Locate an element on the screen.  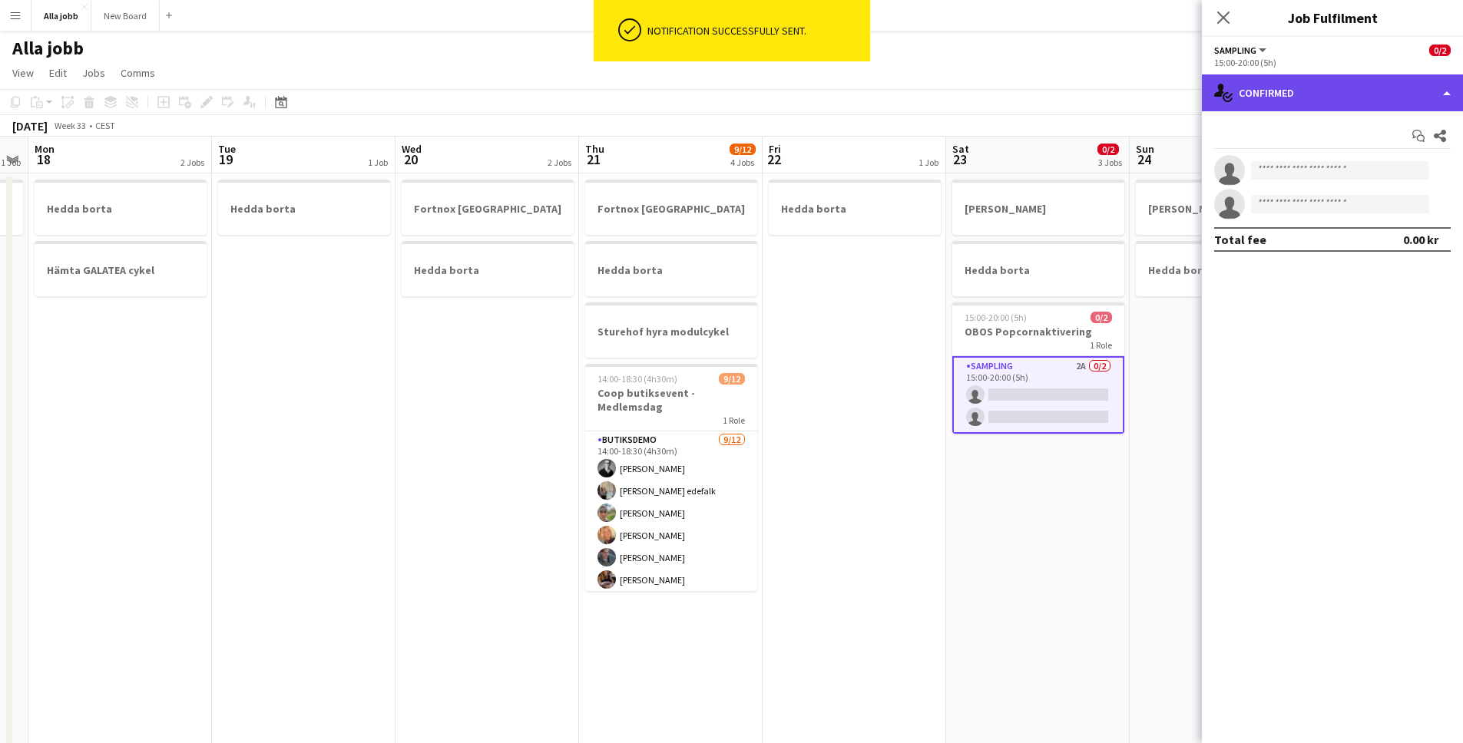
span: 21 is located at coordinates (594, 159).